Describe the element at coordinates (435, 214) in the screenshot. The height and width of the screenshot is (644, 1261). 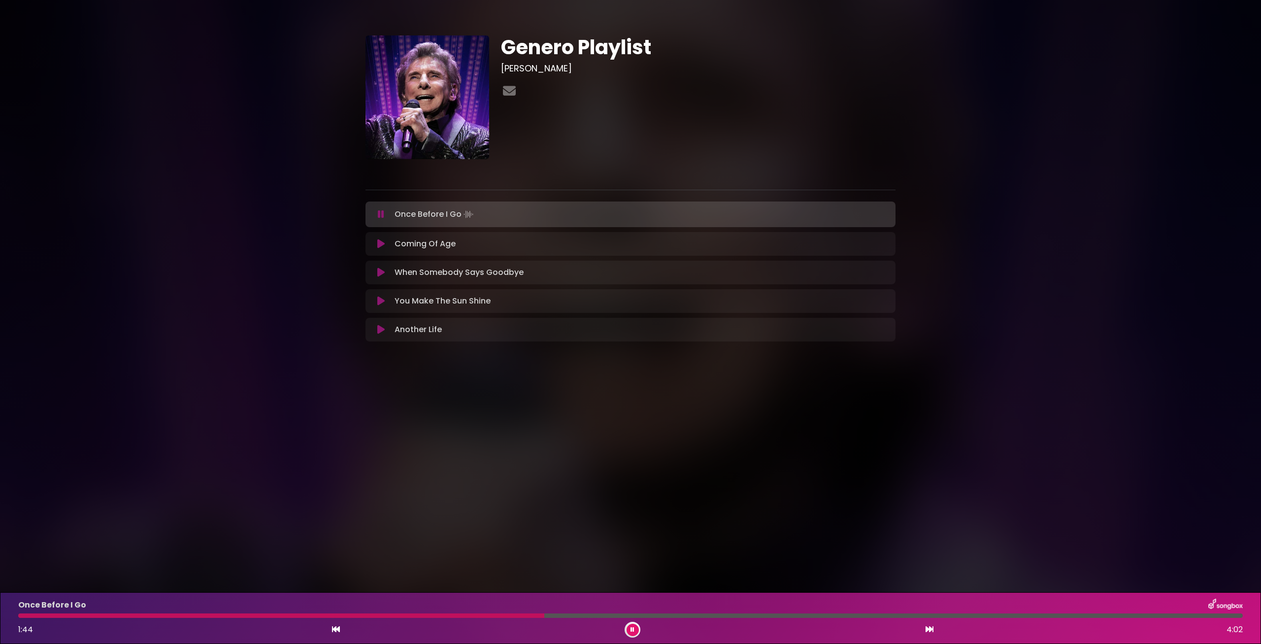
I see `p: Once Before I Go` at that location.